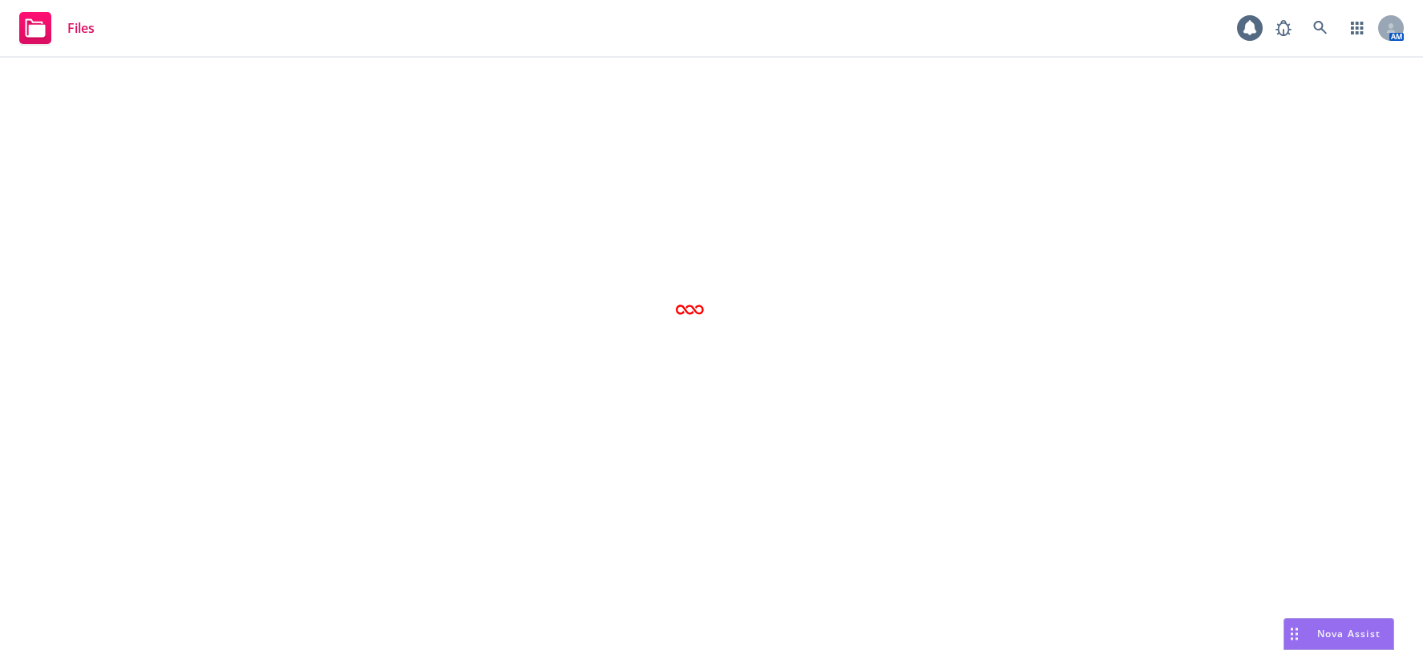 This screenshot has width=1423, height=650. What do you see at coordinates (1320, 28) in the screenshot?
I see `a: Search` at bounding box center [1320, 28].